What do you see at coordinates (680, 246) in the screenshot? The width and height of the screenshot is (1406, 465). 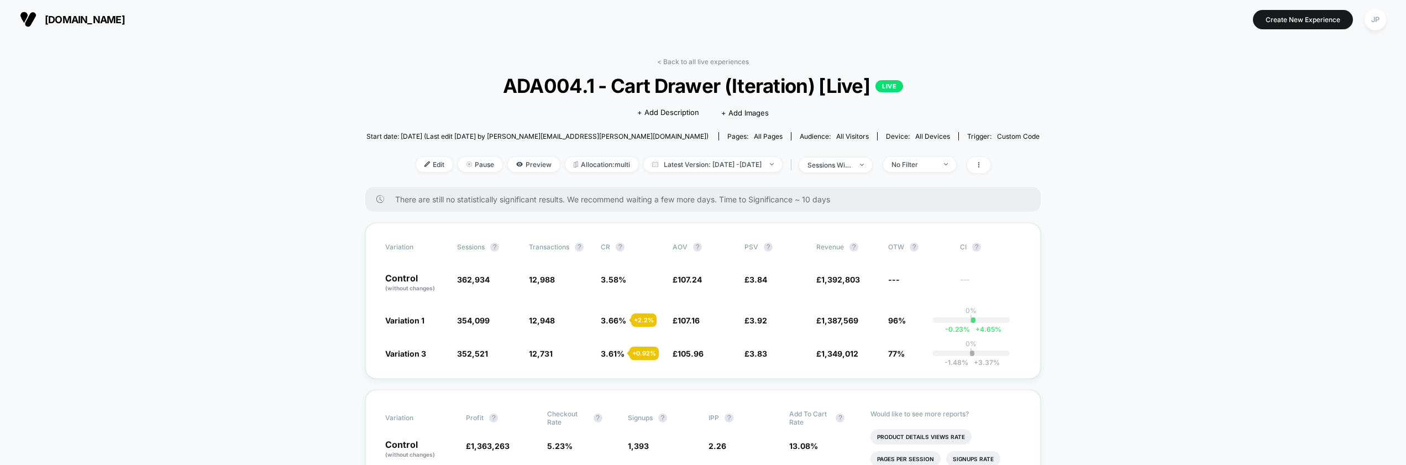 I see `span: AOV` at bounding box center [680, 246].